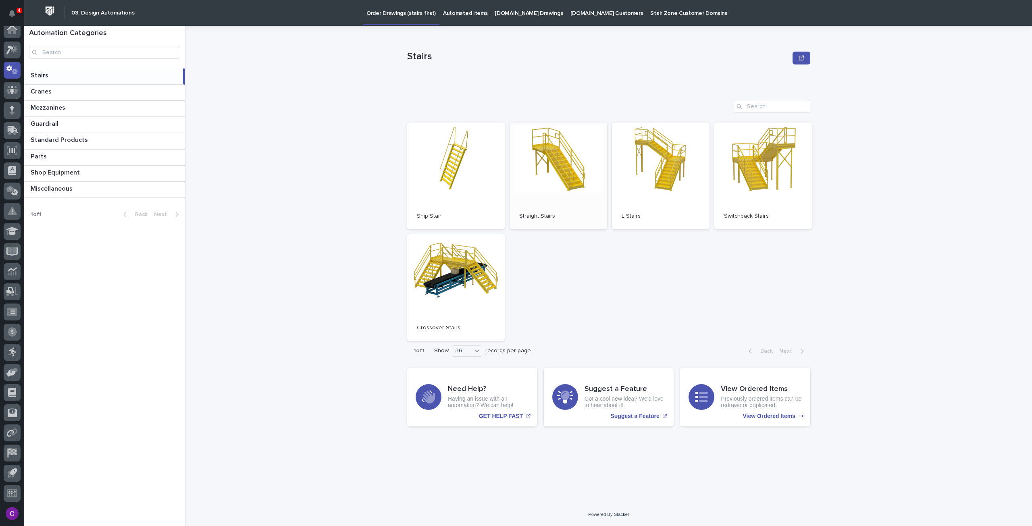 The height and width of the screenshot is (526, 1032). I want to click on a: View Ordered Items, so click(745, 397).